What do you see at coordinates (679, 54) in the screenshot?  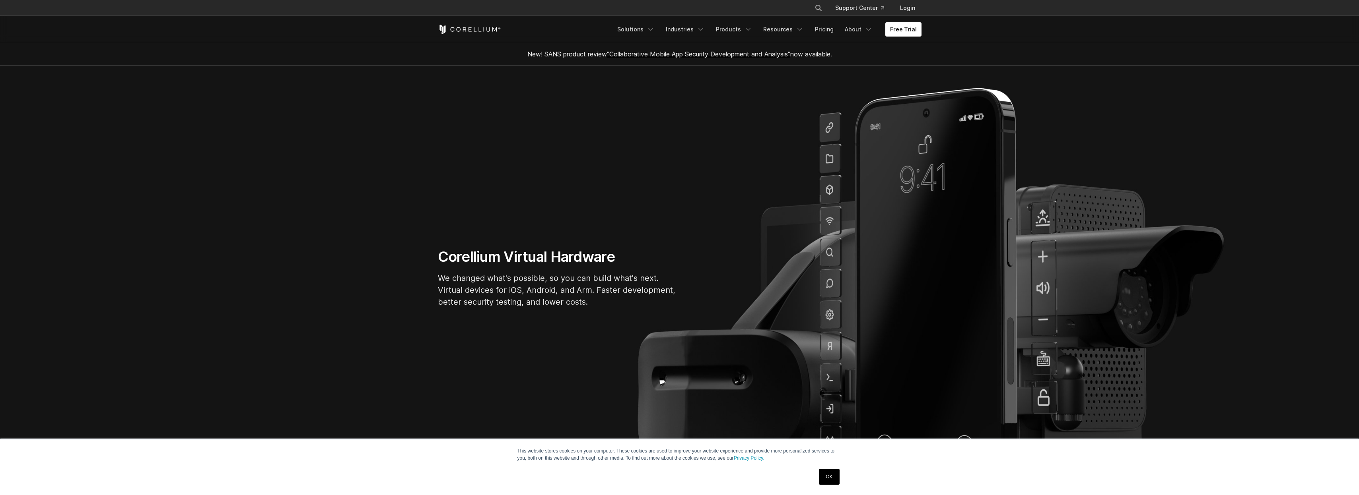 I see `span: New! SANS product review now available.` at bounding box center [679, 54].